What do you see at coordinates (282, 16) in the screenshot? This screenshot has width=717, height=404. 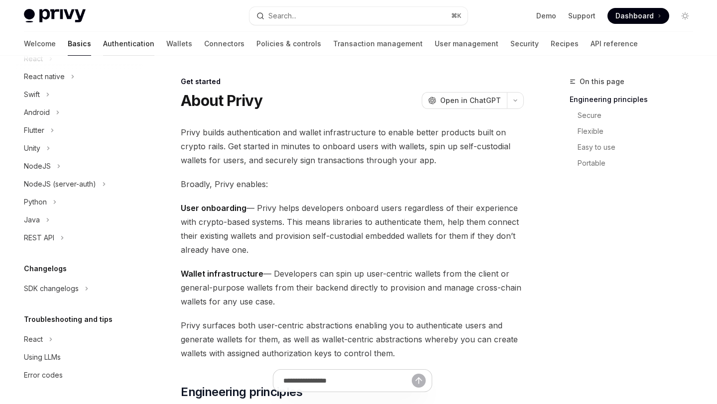 I see `div: Search...` at bounding box center [282, 16].